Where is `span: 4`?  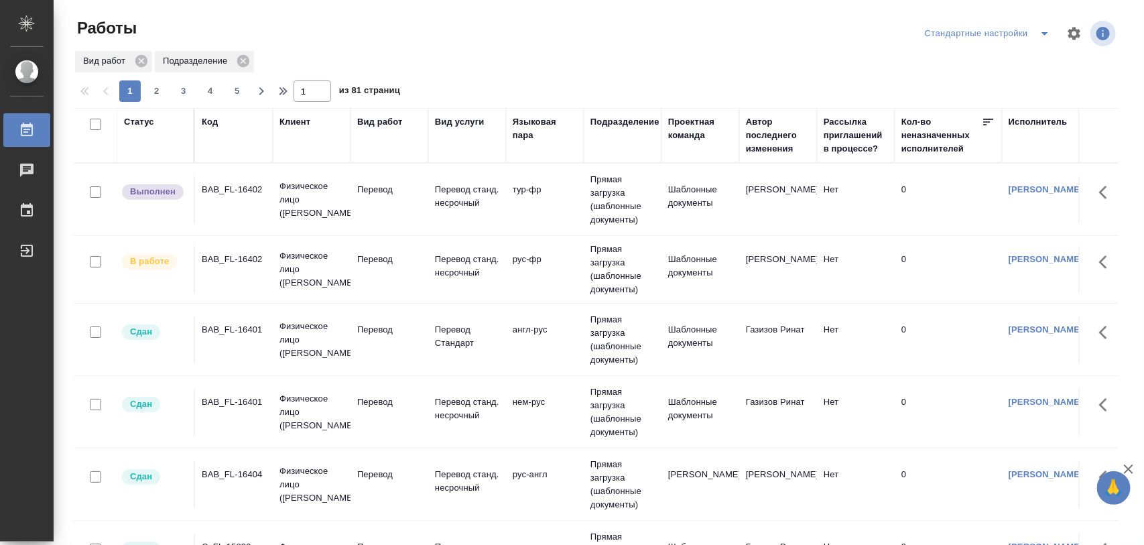 span: 4 is located at coordinates (211, 91).